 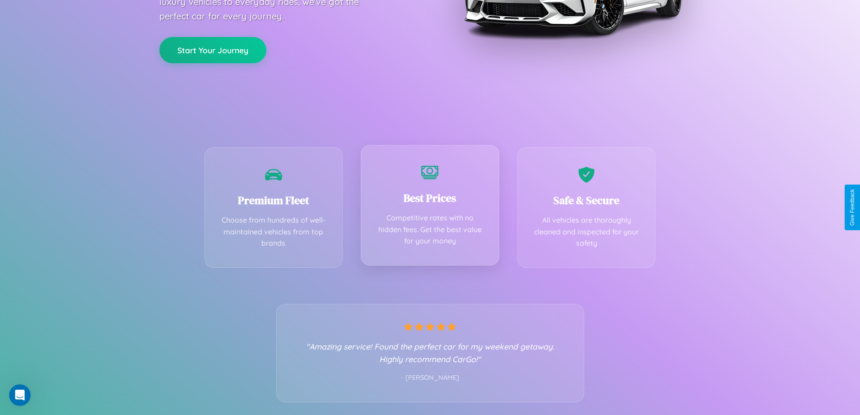 What do you see at coordinates (430, 353) in the screenshot?
I see `p: "Amazing service! Found the perfect car for my weekend getaway. Highly recommend CarGo!"` at bounding box center [430, 353].